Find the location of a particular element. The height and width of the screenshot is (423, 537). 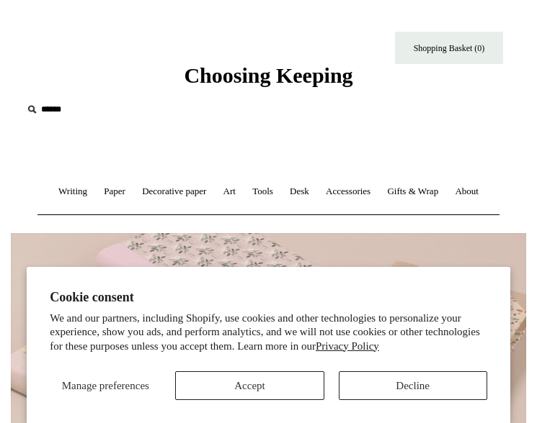

button: Accept is located at coordinates (249, 386).